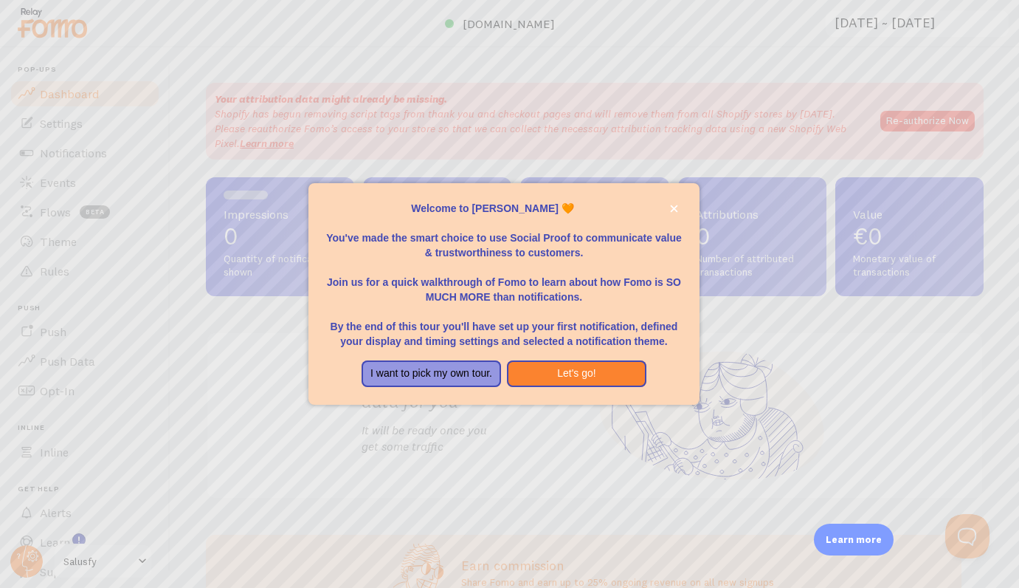 The image size is (1019, 588). What do you see at coordinates (504, 294) in the screenshot?
I see `div: Welcome to Fomo, Valeria Santelena 🧡You&amp;#39;ve made the smart choice to use Social Proof to c...` at bounding box center [504, 294].